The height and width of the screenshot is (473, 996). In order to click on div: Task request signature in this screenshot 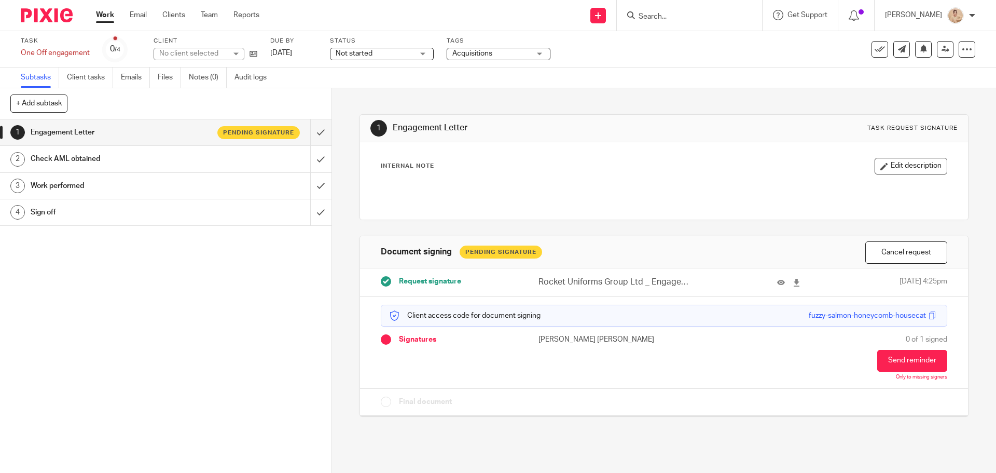, I will do `click(913, 128)`.